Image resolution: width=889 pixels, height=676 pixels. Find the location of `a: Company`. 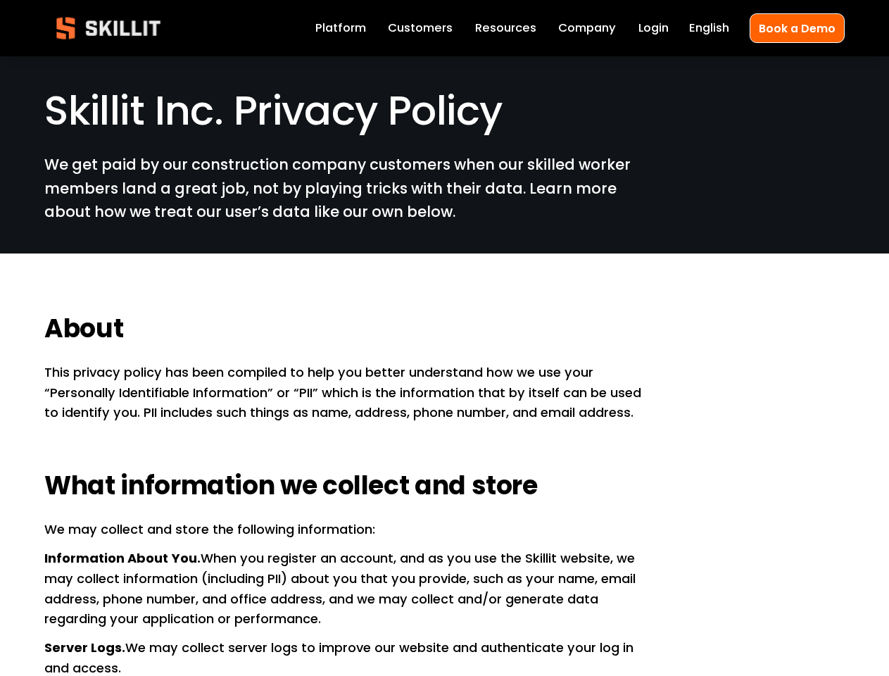

a: Company is located at coordinates (587, 28).